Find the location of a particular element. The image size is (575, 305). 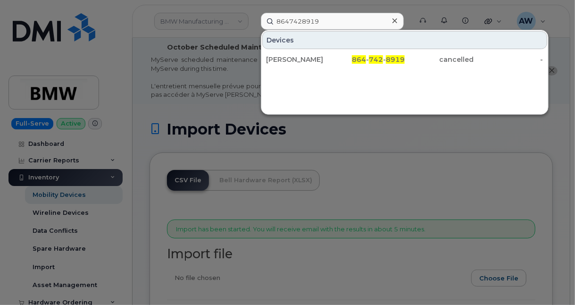

span: 8919 is located at coordinates (395, 59).